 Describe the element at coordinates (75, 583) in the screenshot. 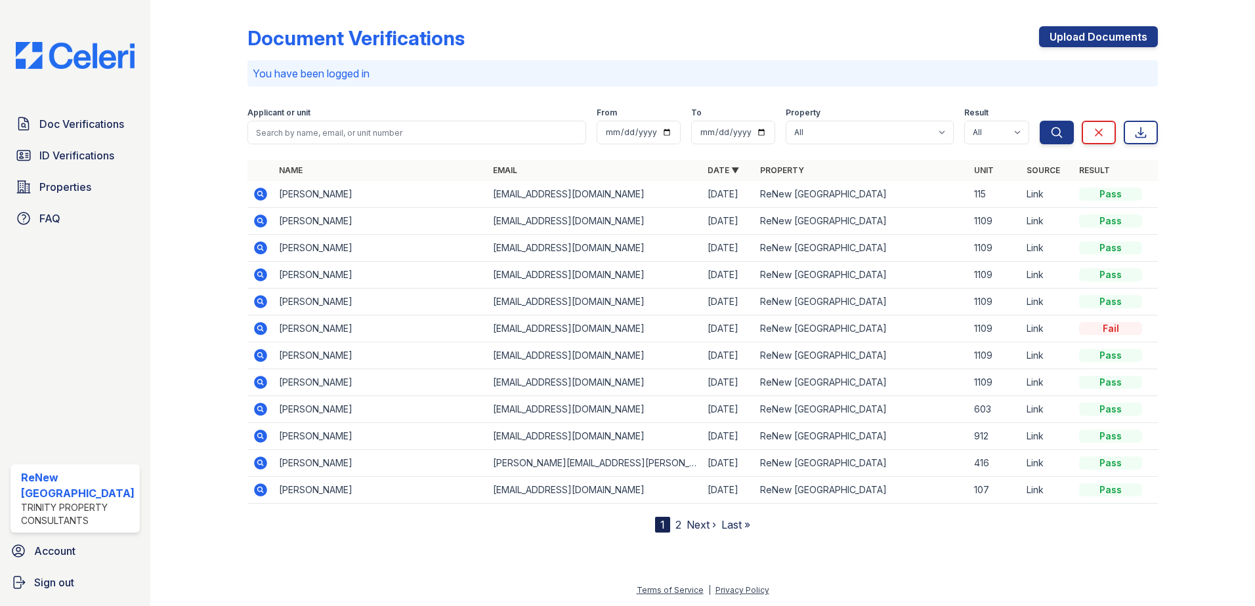

I see `a: Sign out` at that location.